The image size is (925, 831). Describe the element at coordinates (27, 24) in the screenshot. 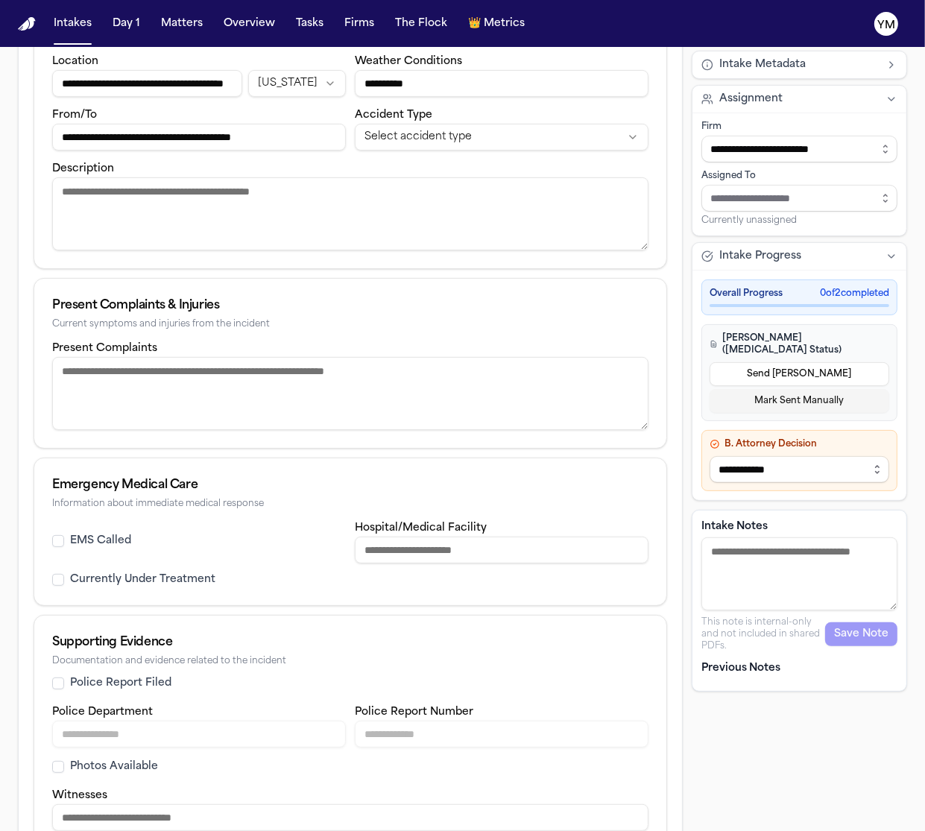

I see `img: Finch Logo` at that location.